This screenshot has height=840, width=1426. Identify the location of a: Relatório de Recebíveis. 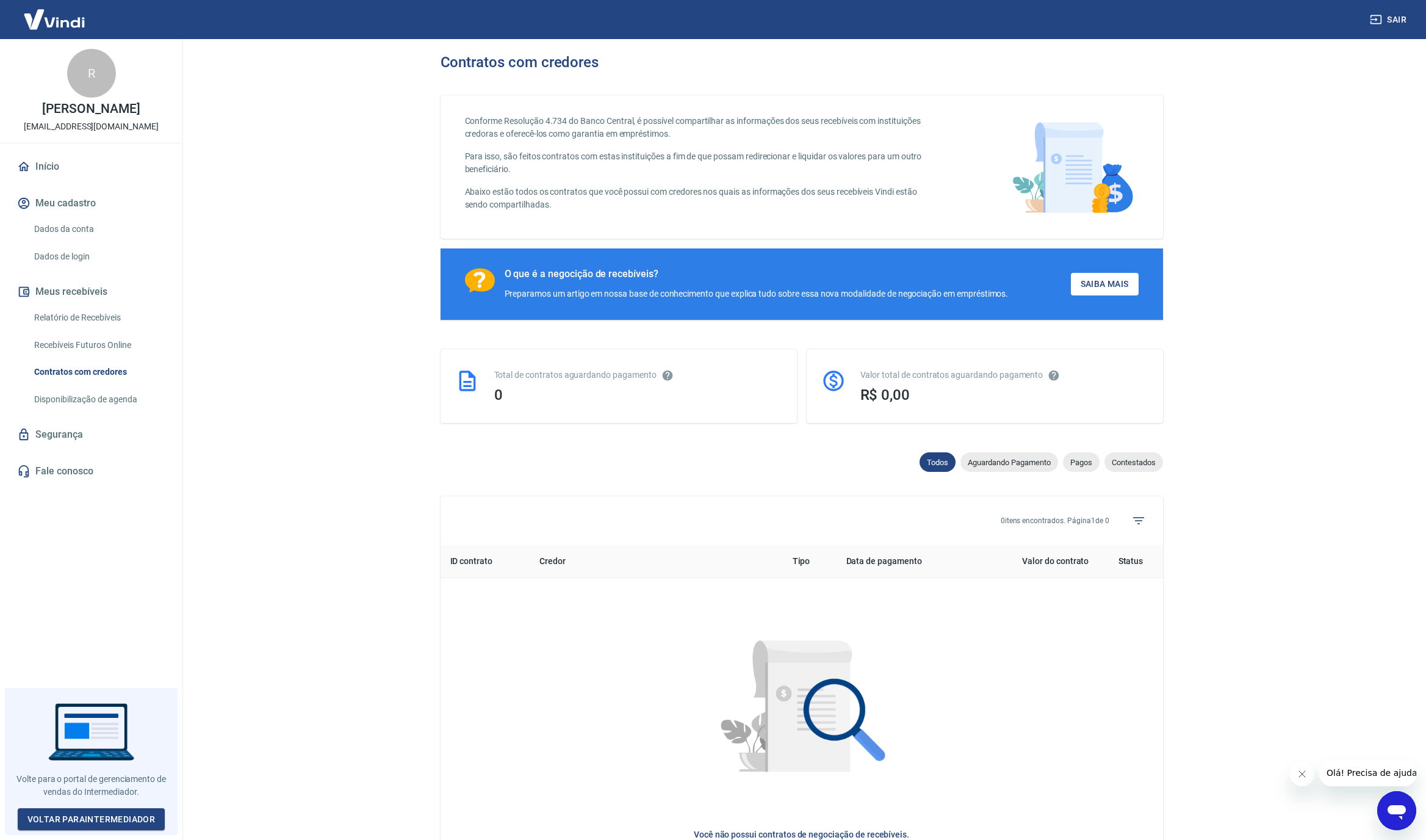
(99, 317).